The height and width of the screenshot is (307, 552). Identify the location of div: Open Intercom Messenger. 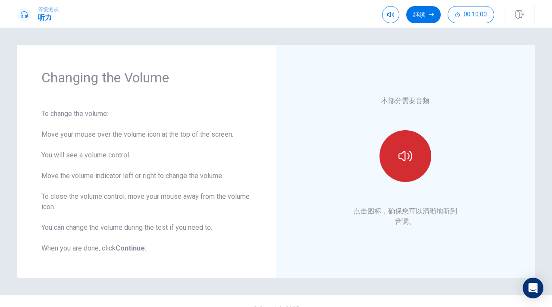
(533, 288).